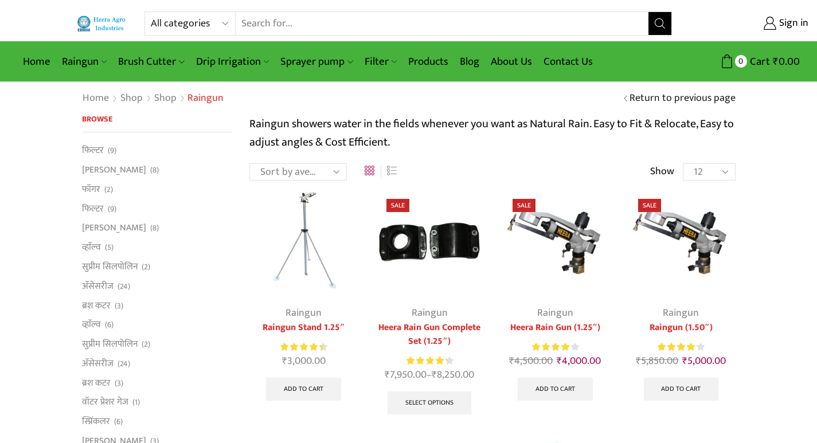  Describe the element at coordinates (682, 390) in the screenshot. I see `a: Add to cart: “Raingun (1.50")”` at that location.